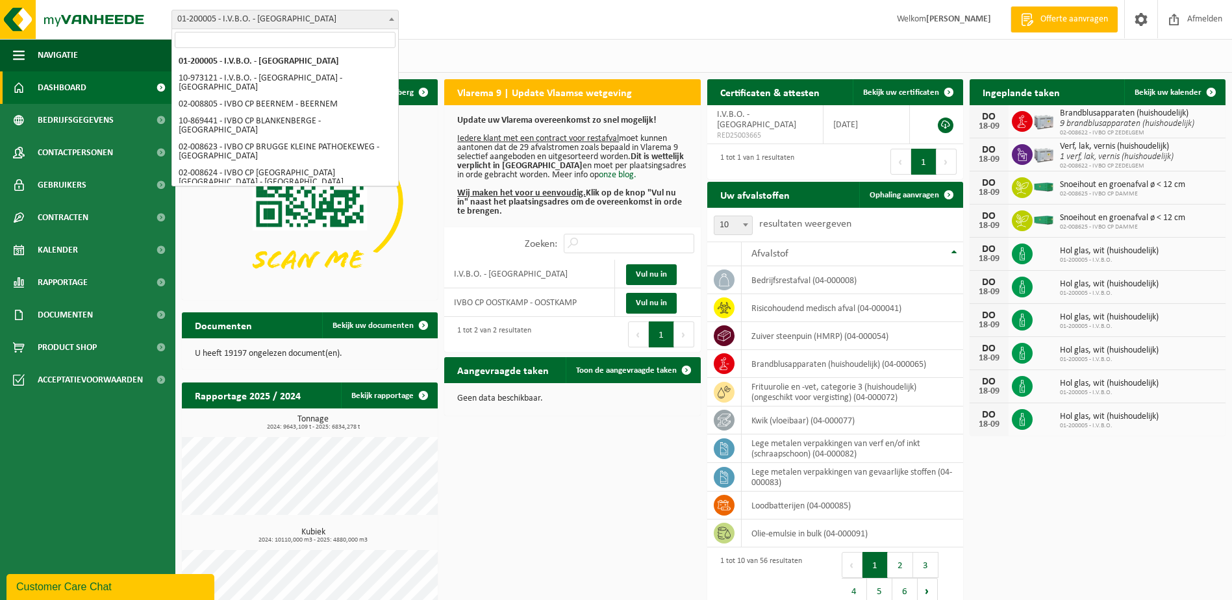 The width and height of the screenshot is (1232, 600). I want to click on u: Iedere klant met een contract voor restafval, so click(538, 138).